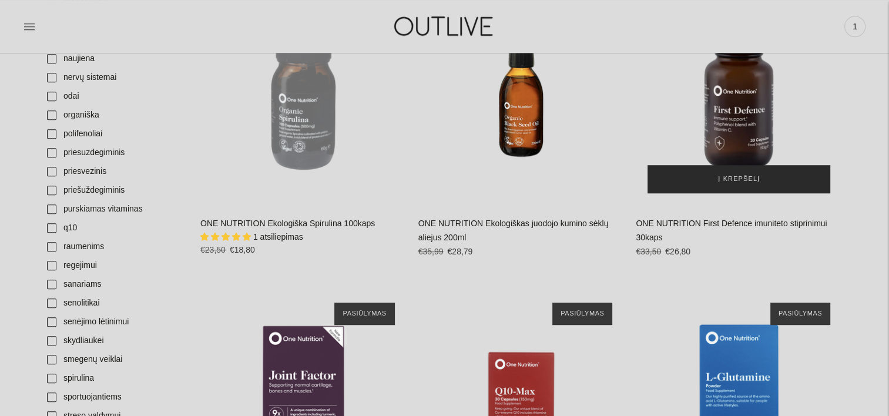 Image resolution: width=889 pixels, height=416 pixels. Describe the element at coordinates (114, 265) in the screenshot. I see `a: regejimui` at that location.